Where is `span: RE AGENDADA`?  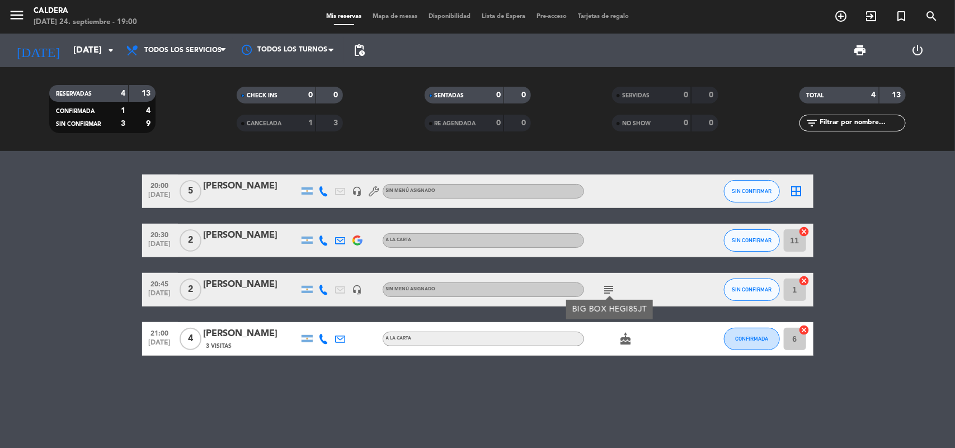 span: RE AGENDADA is located at coordinates (455, 124).